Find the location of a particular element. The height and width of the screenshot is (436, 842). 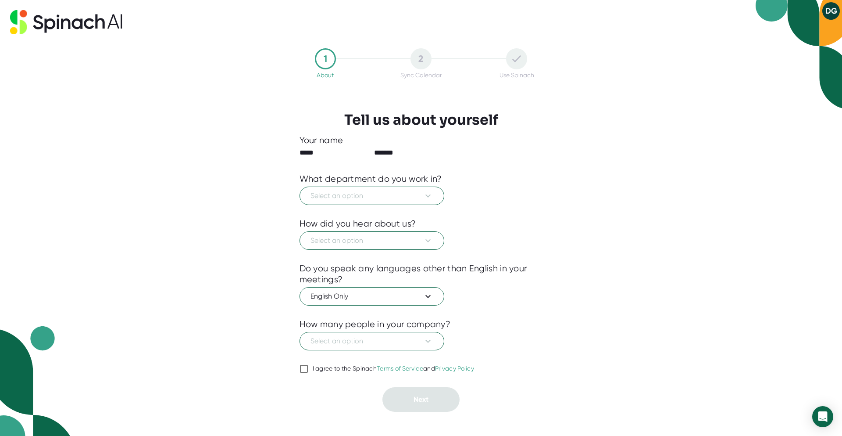

a: Terms of Service is located at coordinates (400, 368).